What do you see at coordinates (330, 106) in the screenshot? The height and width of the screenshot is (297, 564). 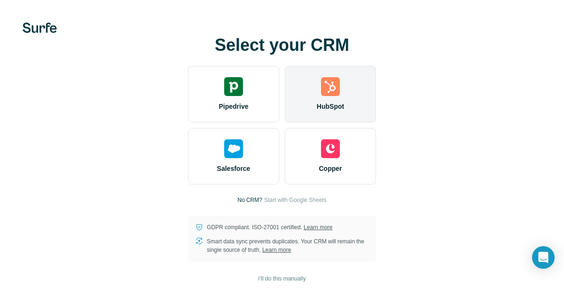 I see `span: HubSpot` at bounding box center [330, 106].